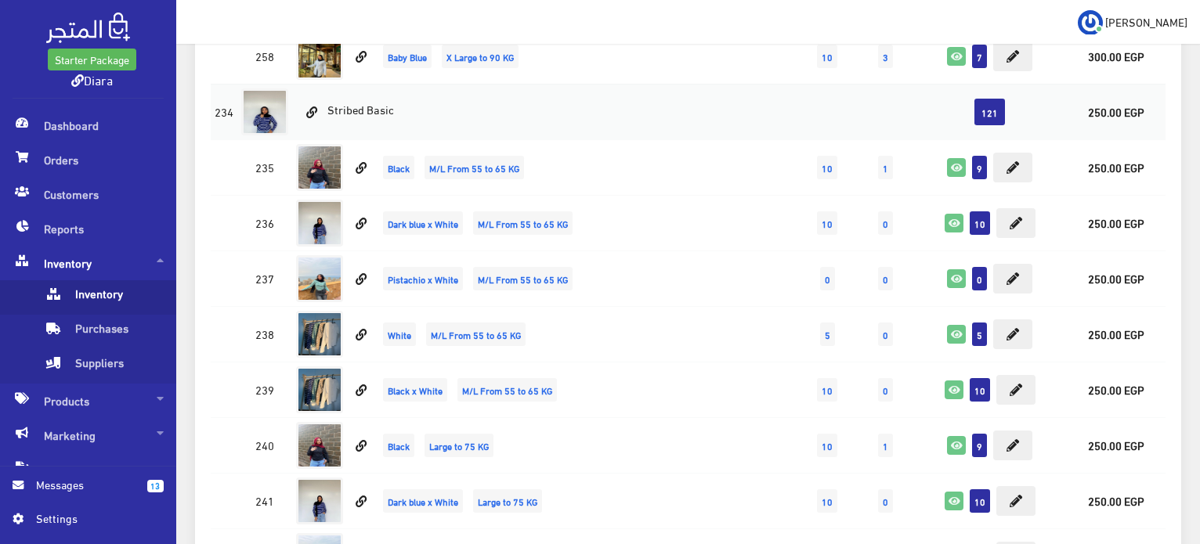 This screenshot has height=544, width=1200. Describe the element at coordinates (265, 334) in the screenshot. I see `td: 238` at that location.